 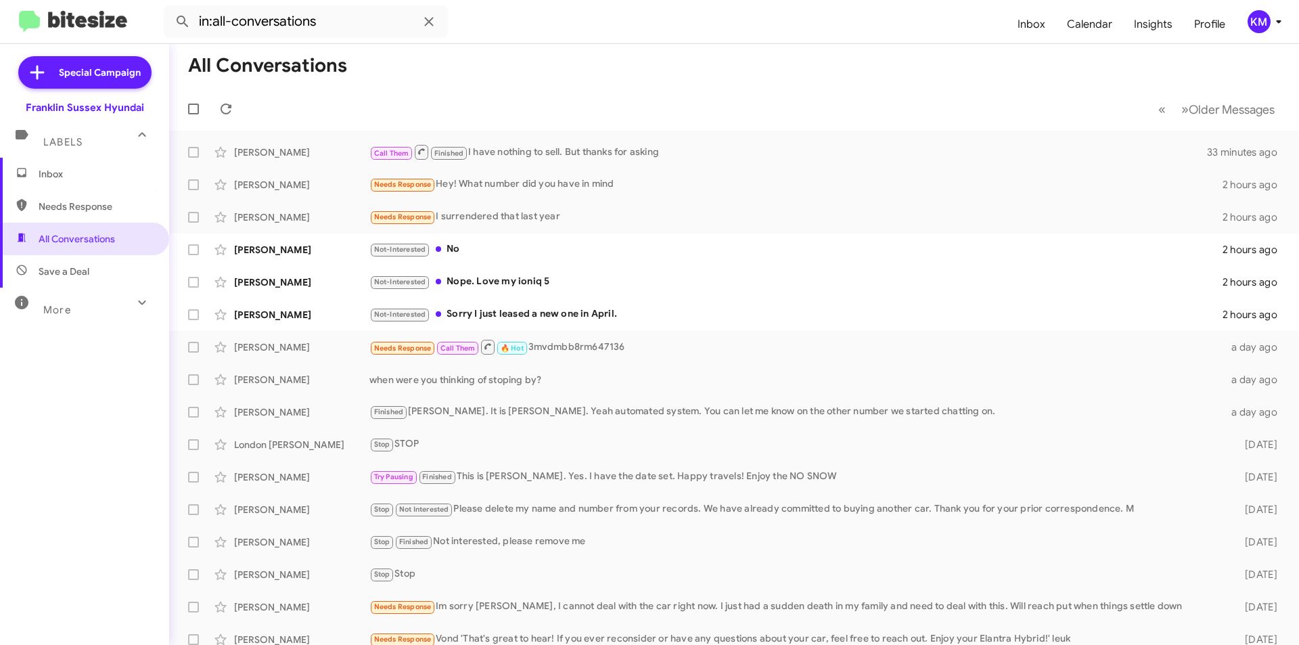 I want to click on div: Franklin Sussex Hyundai, so click(x=85, y=108).